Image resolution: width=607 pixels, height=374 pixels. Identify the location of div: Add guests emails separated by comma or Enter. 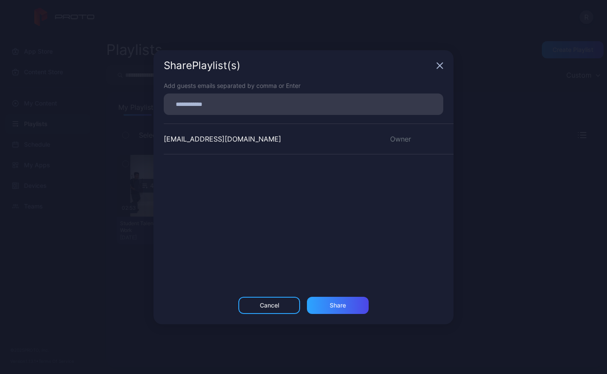
(304, 85).